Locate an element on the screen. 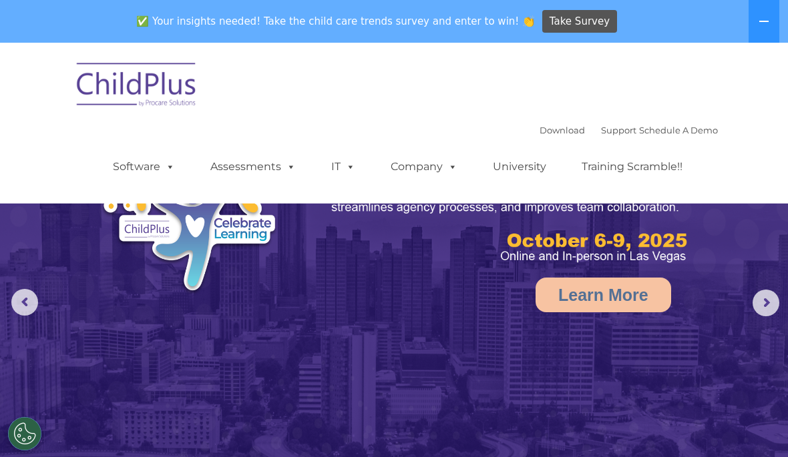 This screenshot has width=788, height=457. a: Support is located at coordinates (618, 130).